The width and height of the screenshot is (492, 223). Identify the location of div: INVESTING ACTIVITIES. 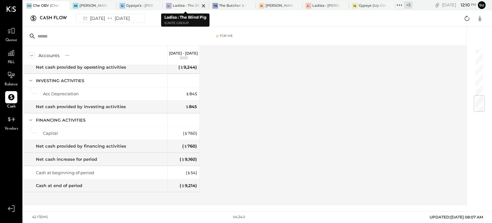
(60, 80).